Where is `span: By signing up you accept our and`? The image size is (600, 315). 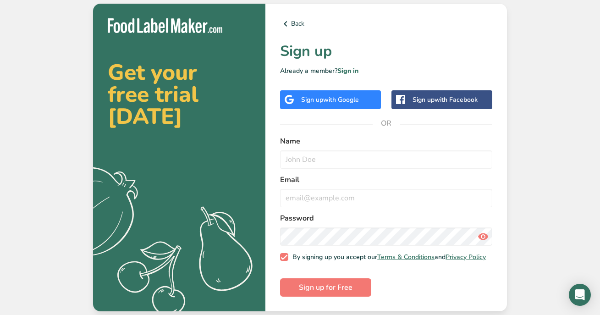
span: By signing up you accept our and is located at coordinates (387, 257).